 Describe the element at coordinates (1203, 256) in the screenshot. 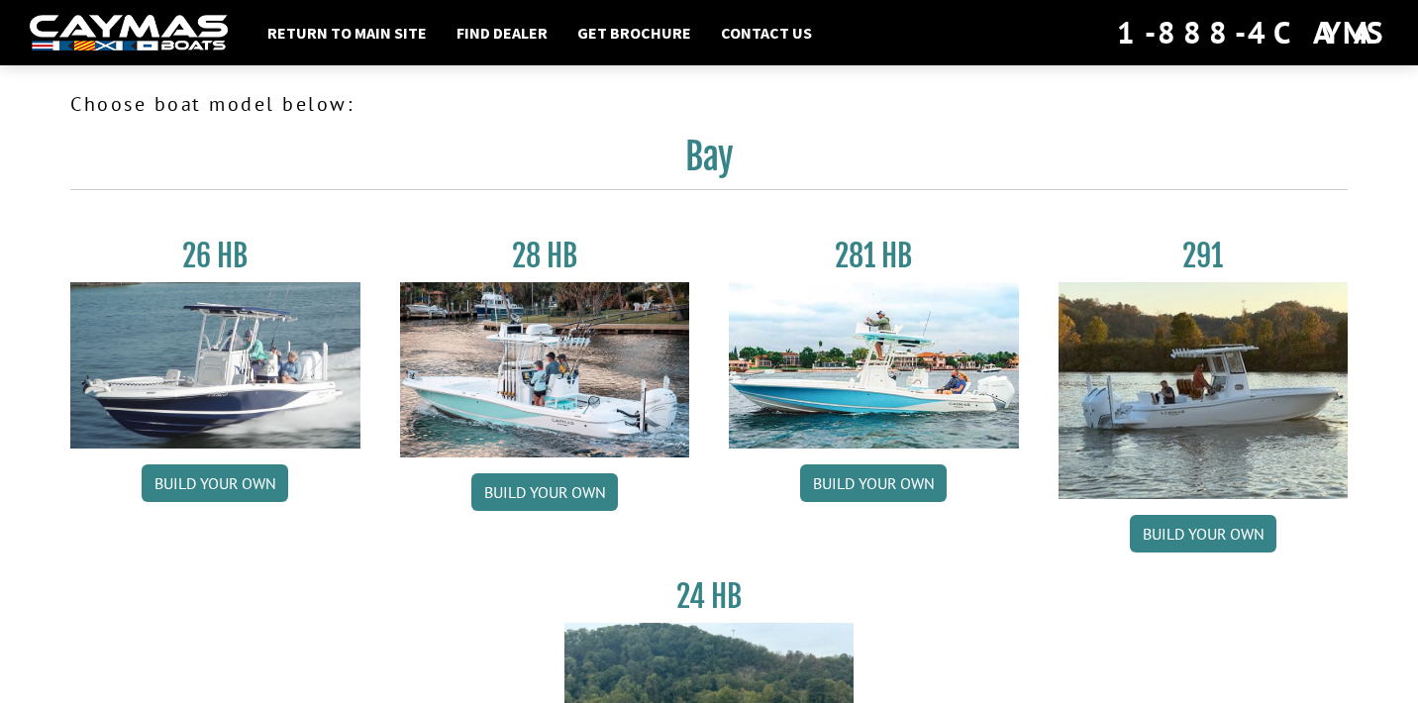

I see `h3: 291` at that location.